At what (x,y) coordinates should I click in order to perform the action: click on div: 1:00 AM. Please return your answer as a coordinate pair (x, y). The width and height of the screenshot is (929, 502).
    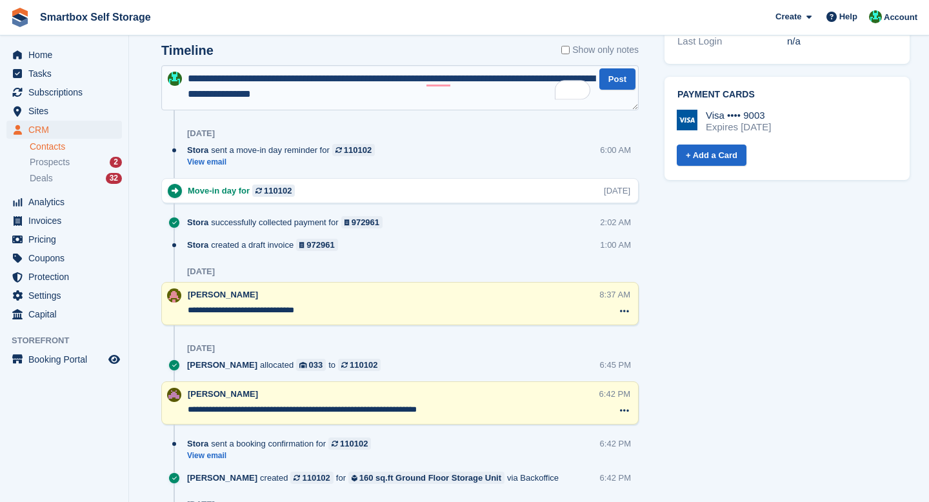
    Looking at the image, I should click on (616, 245).